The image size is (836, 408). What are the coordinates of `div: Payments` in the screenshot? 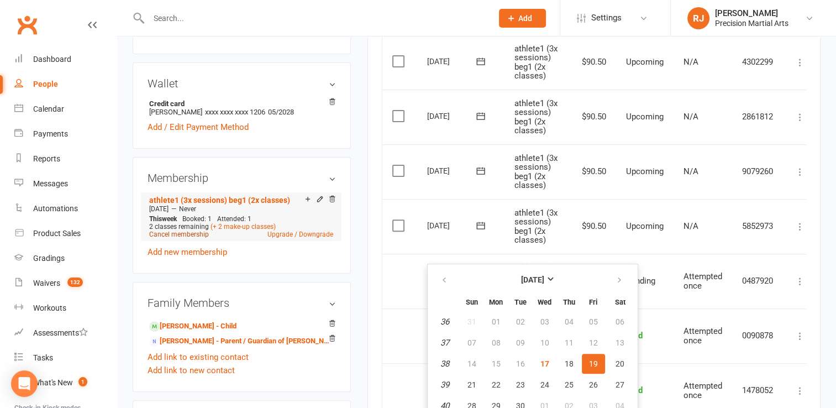 It's located at (50, 134).